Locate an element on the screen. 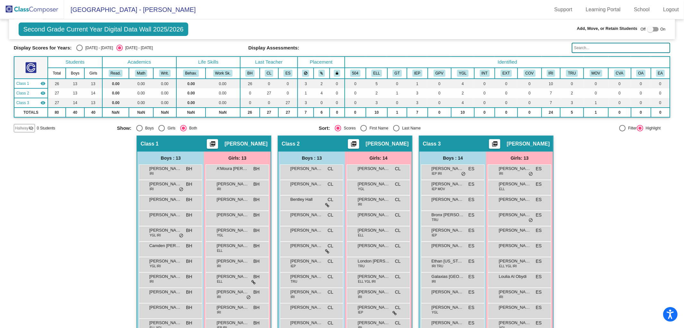  span: Class 3 is located at coordinates (23, 103).